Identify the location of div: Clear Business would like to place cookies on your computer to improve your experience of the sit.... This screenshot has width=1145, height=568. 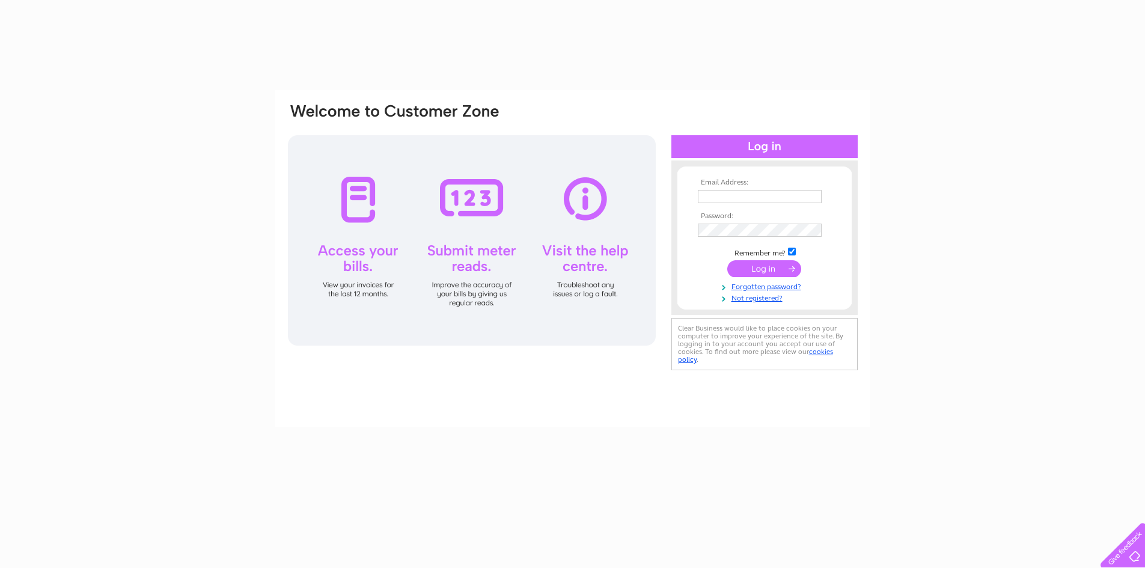
(765, 344).